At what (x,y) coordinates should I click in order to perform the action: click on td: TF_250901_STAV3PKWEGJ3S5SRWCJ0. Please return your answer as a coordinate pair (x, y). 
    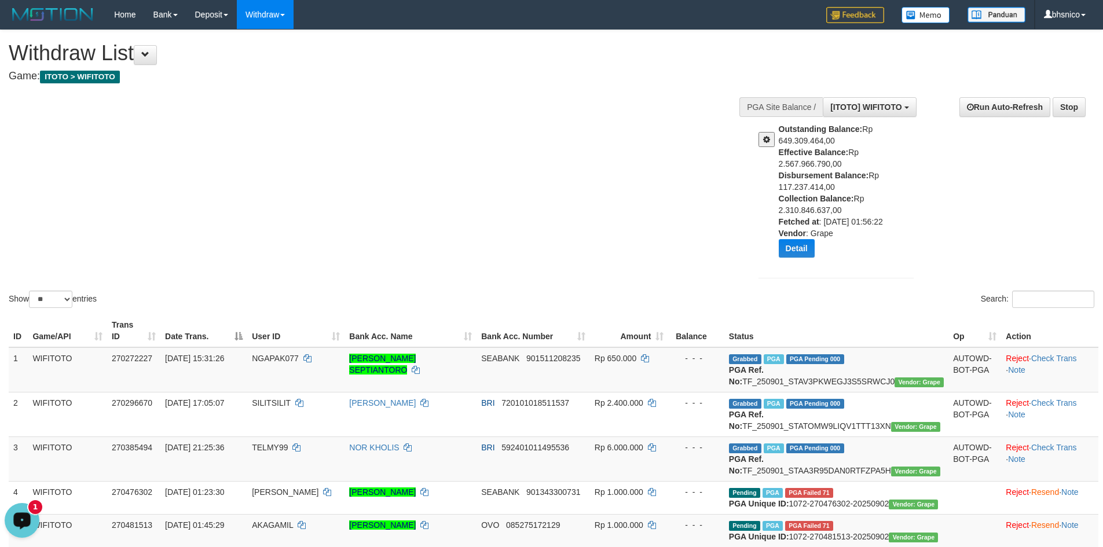
    Looking at the image, I should click on (836, 370).